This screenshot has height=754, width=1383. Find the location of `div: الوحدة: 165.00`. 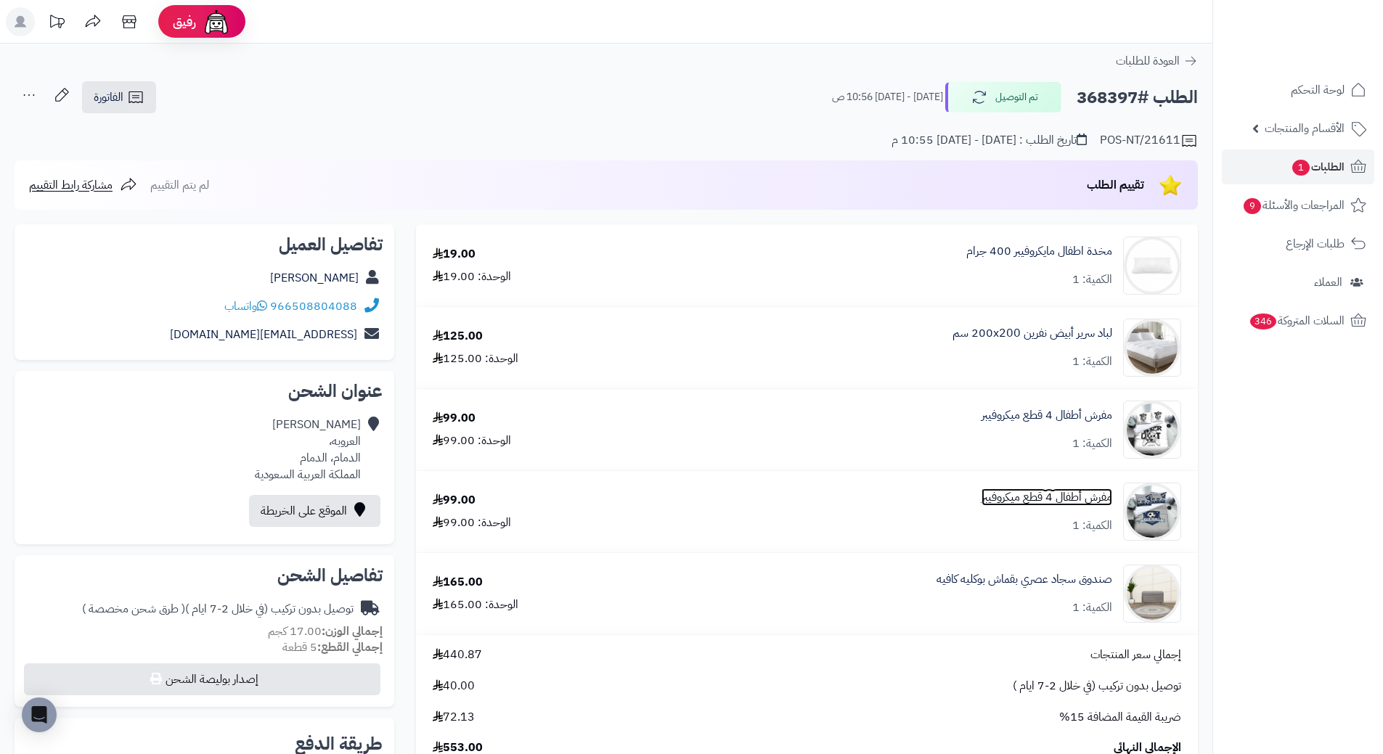

div: الوحدة: 165.00 is located at coordinates (475, 605).